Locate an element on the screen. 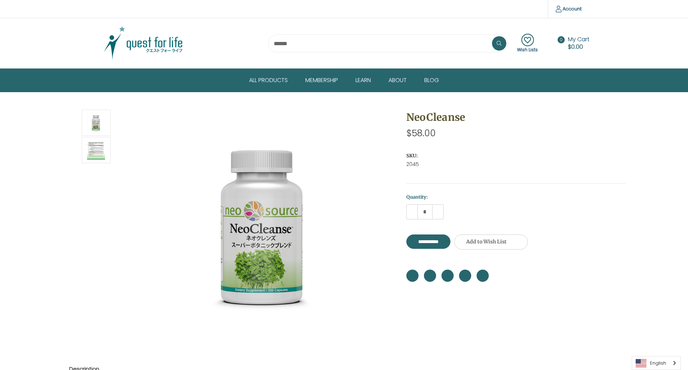 Image resolution: width=688 pixels, height=370 pixels. a: About is located at coordinates (401, 80).